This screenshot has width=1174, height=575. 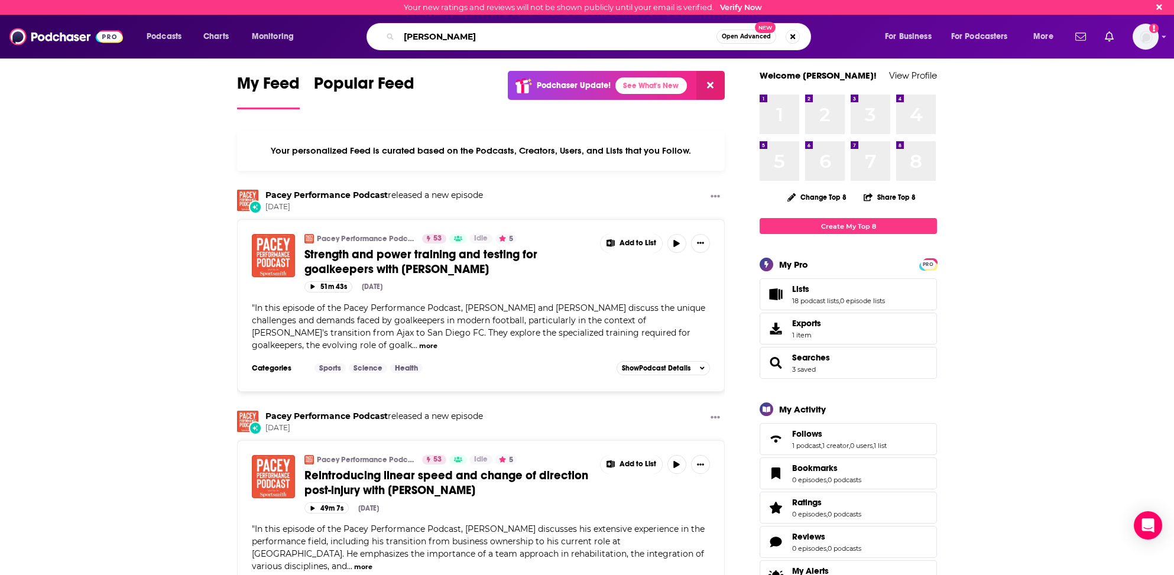 I want to click on button: ShowPodcast Details, so click(x=663, y=368).